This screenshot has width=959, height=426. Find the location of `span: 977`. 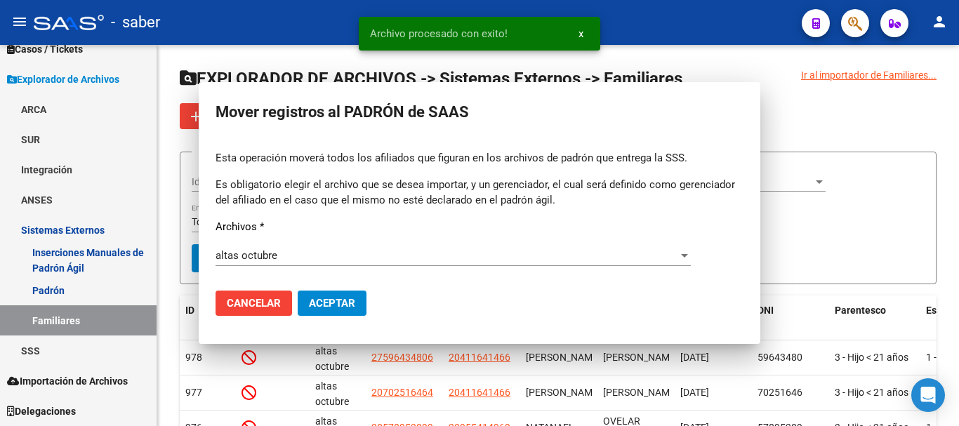

span: 977 is located at coordinates (194, 392).